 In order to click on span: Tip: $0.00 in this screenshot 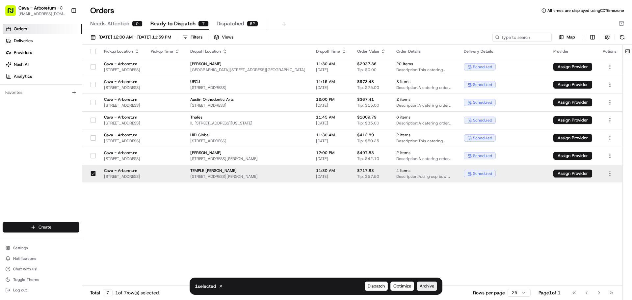, I will do `click(367, 70)`.